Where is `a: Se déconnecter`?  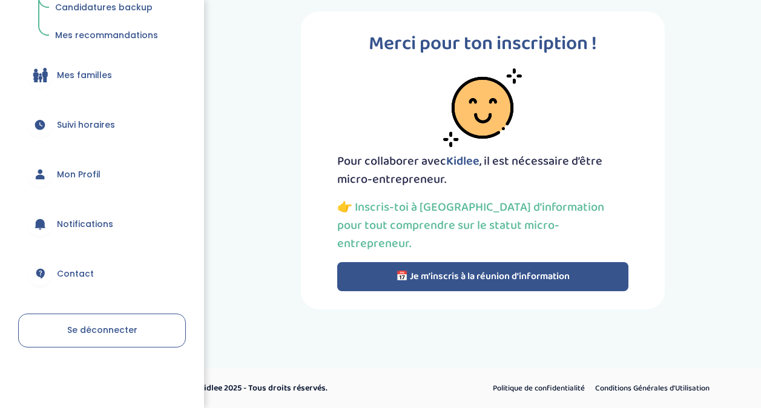 a: Se déconnecter is located at coordinates (102, 330).